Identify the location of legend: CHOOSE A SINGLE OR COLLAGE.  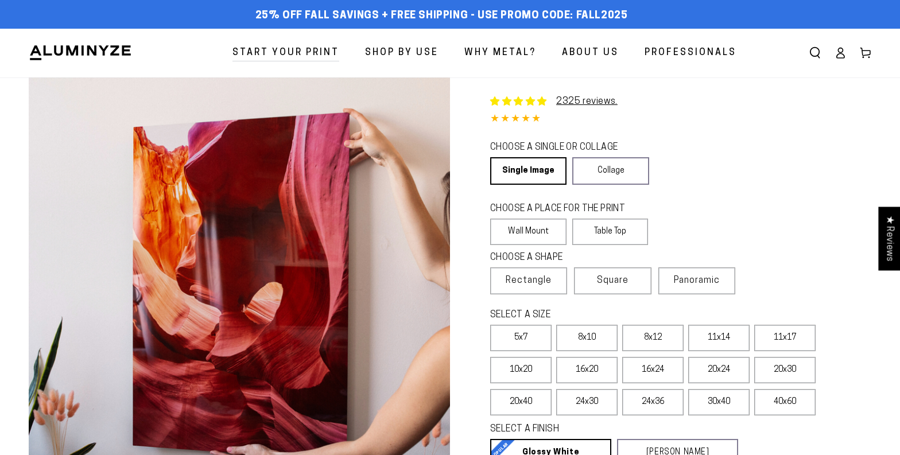
(564, 148).